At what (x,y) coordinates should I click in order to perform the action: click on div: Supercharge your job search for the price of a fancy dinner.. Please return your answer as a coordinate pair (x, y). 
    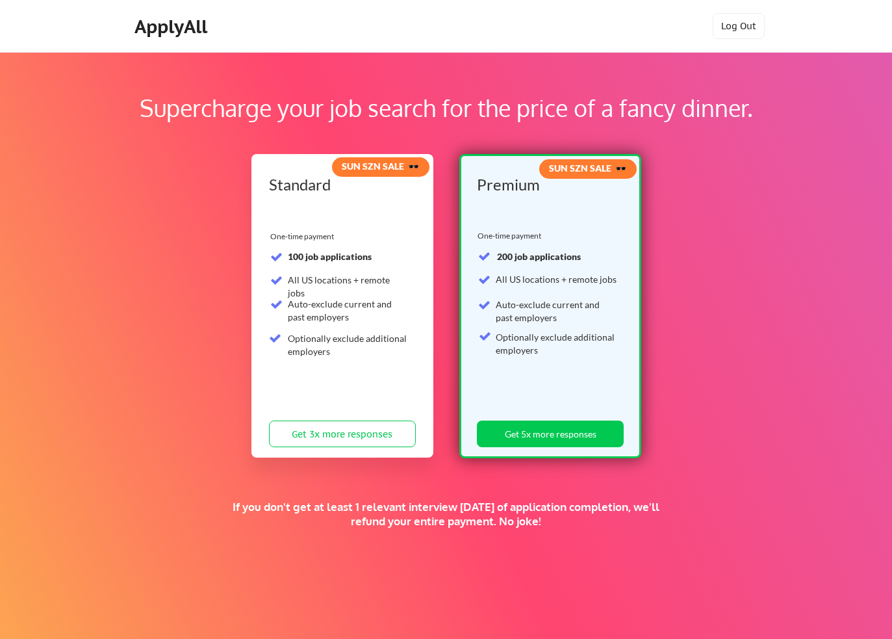
    Looking at the image, I should click on (446, 108).